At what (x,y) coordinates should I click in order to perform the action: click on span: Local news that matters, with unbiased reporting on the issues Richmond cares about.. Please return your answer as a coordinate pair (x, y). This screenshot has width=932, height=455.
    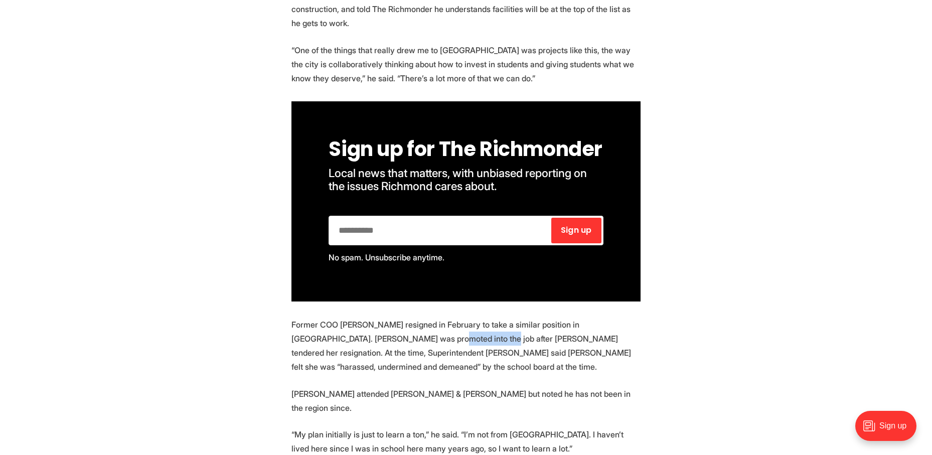
    Looking at the image, I should click on (459, 180).